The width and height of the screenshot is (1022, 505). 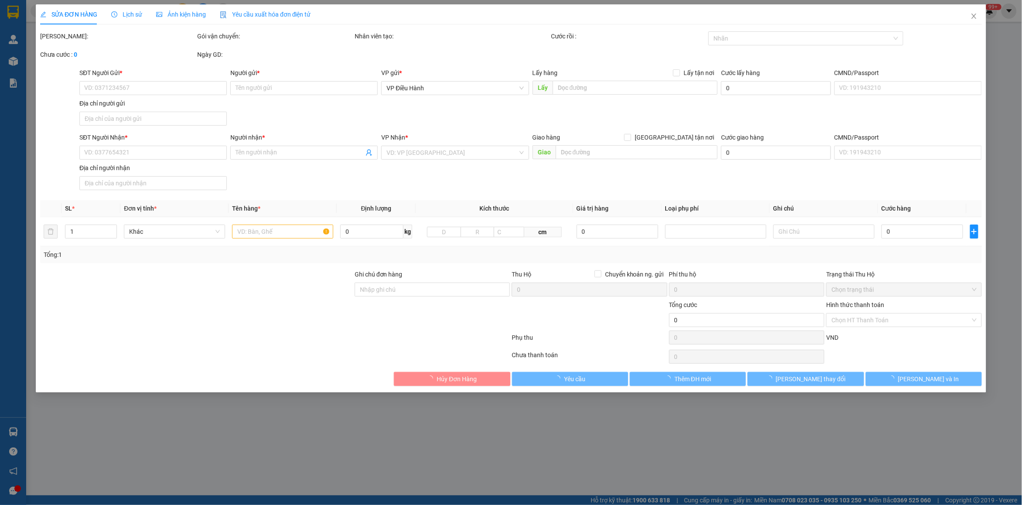 I want to click on span: Định lượng, so click(x=377, y=209).